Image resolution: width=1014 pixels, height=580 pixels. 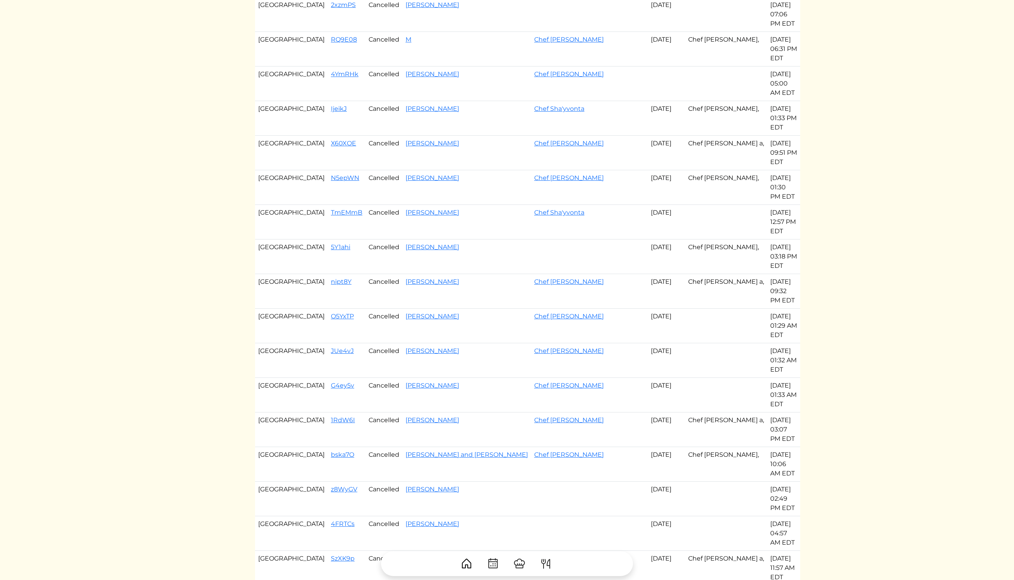 I want to click on a: TmEMmB, so click(x=346, y=212).